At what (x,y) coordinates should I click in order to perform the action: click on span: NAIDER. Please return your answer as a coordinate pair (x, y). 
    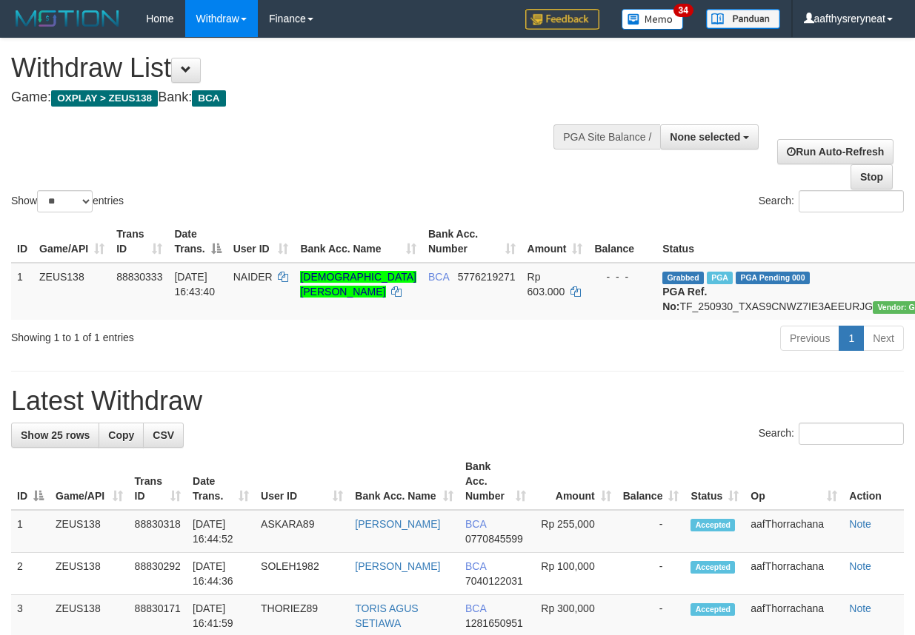
    Looking at the image, I should click on (253, 277).